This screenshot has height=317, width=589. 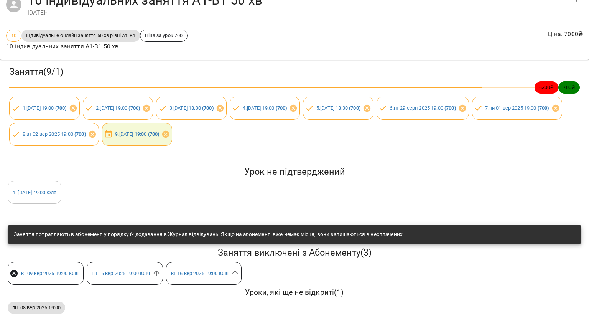 What do you see at coordinates (294, 292) in the screenshot?
I see `h6: Уроки, які ще не відкриті ( 1 )` at bounding box center [294, 292].